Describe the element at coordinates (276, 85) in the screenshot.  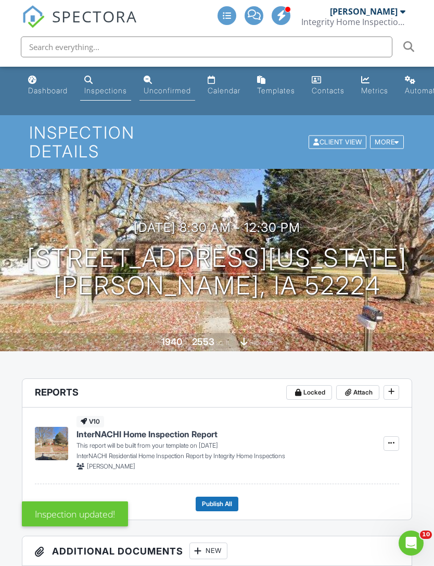
I see `a: Templates` at that location.